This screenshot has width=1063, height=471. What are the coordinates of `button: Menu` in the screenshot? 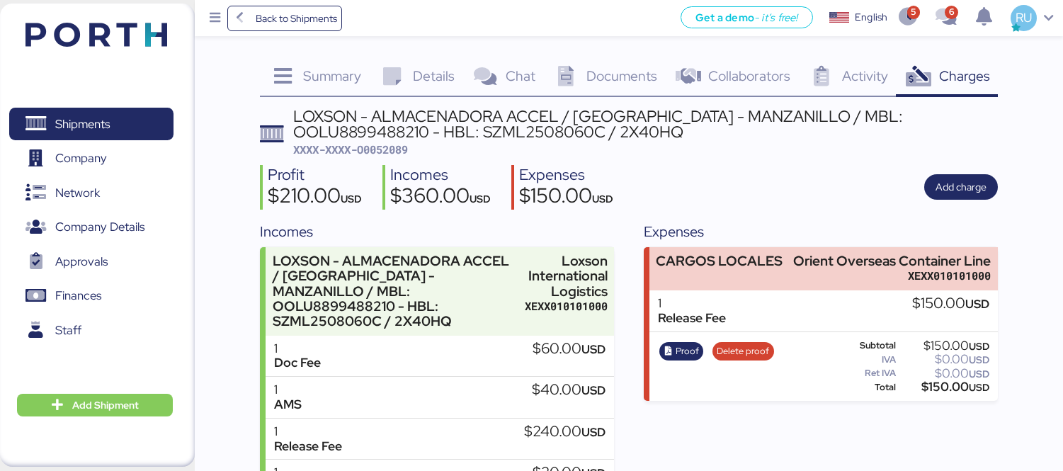 It's located at (215, 18).